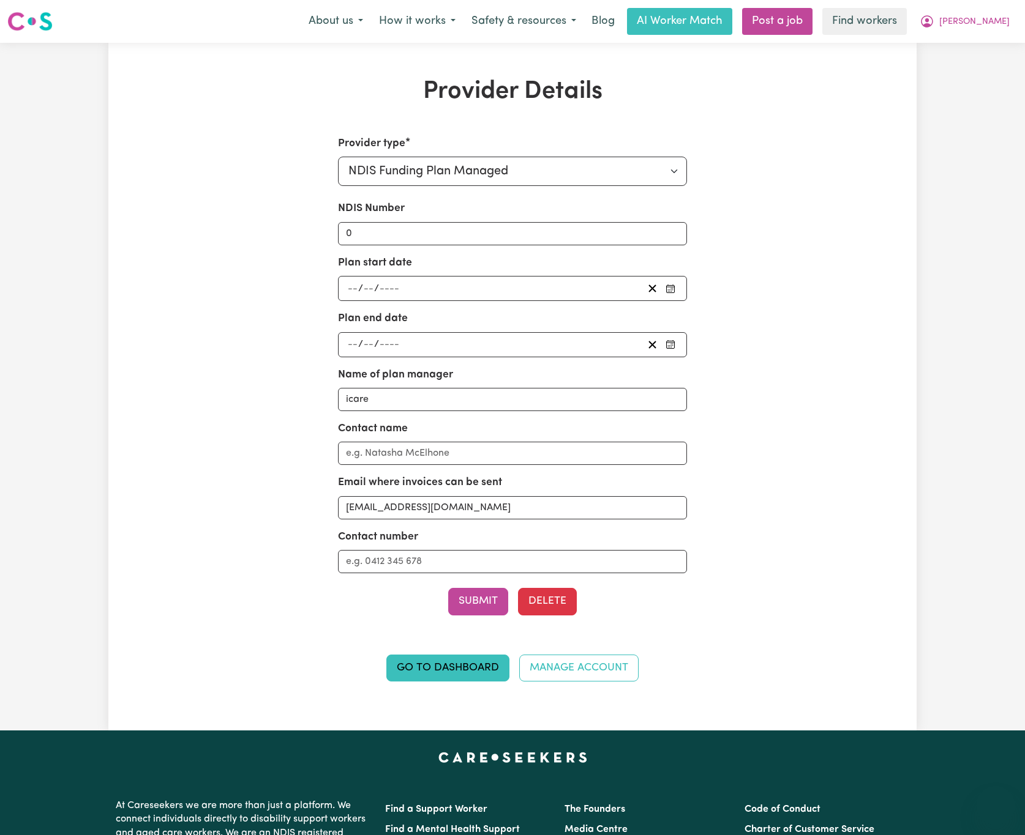  What do you see at coordinates (447, 668) in the screenshot?
I see `a: Go to Dashboard` at bounding box center [447, 668].